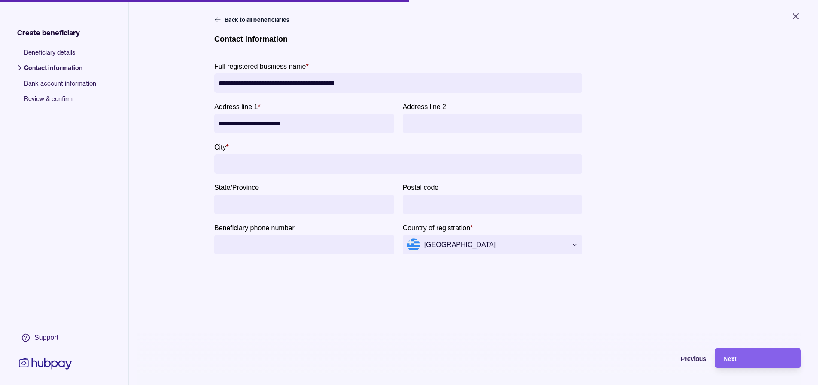 The height and width of the screenshot is (385, 818). I want to click on label: Address line 1, so click(237, 106).